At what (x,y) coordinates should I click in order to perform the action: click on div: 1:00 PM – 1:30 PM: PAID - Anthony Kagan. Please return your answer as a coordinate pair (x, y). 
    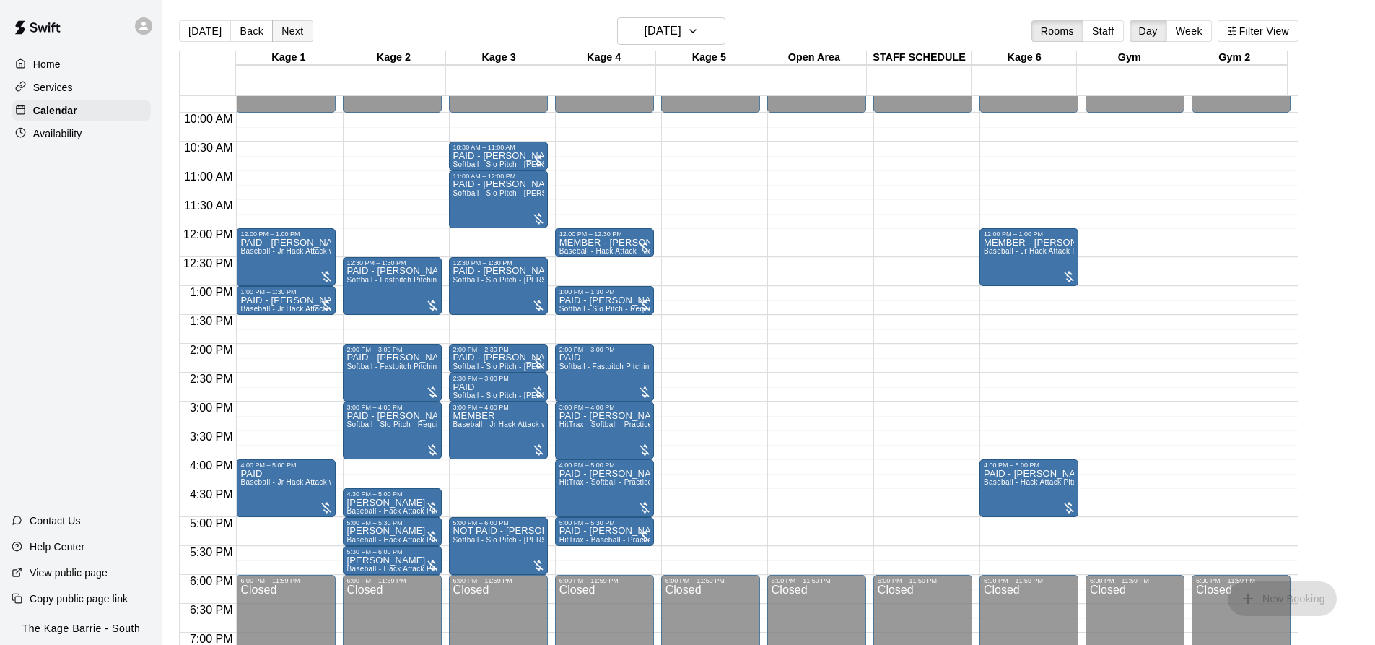
    Looking at the image, I should click on (604, 300).